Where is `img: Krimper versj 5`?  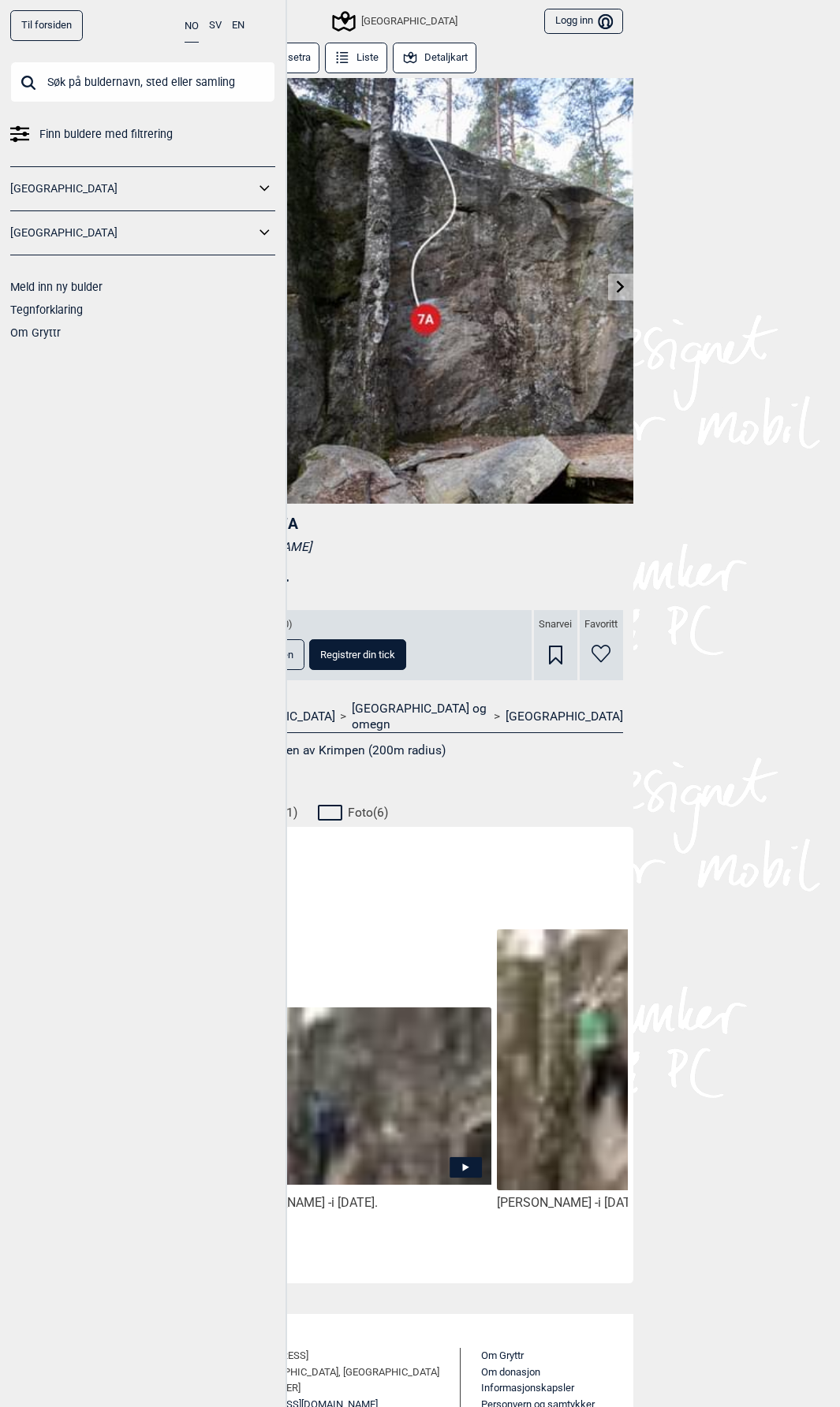
img: Krimper versj 5 is located at coordinates (626, 1059).